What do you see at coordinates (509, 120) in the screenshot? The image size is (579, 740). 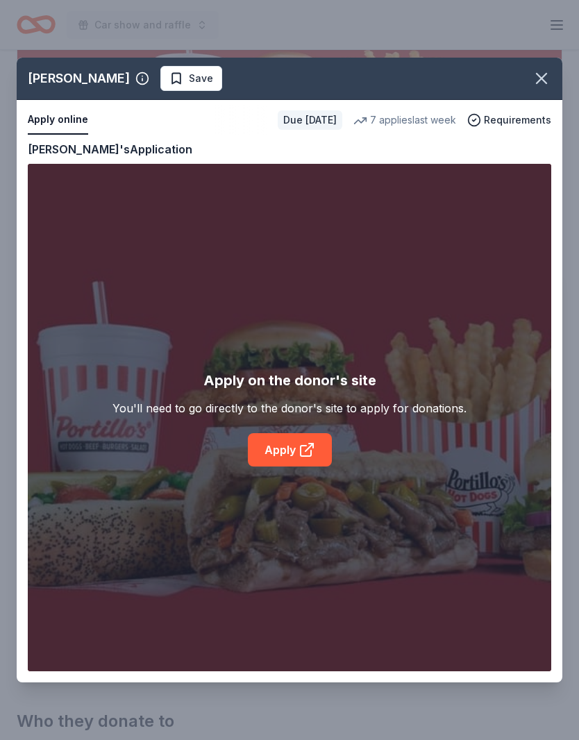 I see `button: Requirements` at bounding box center [509, 120].